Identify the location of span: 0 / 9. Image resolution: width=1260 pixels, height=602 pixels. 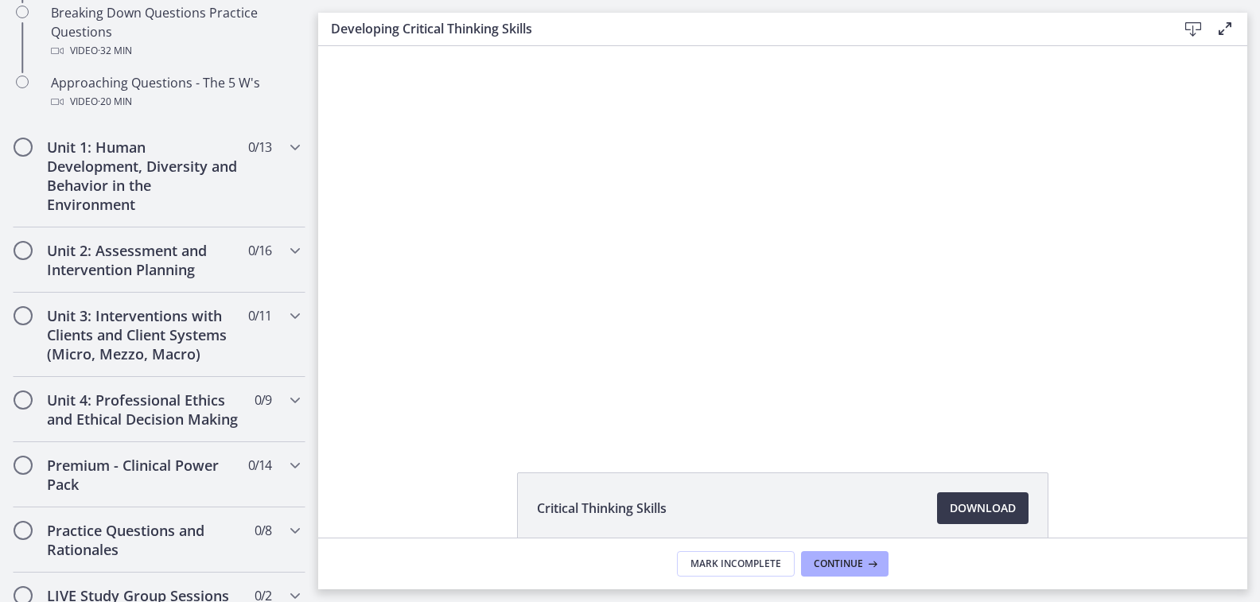
(262, 400).